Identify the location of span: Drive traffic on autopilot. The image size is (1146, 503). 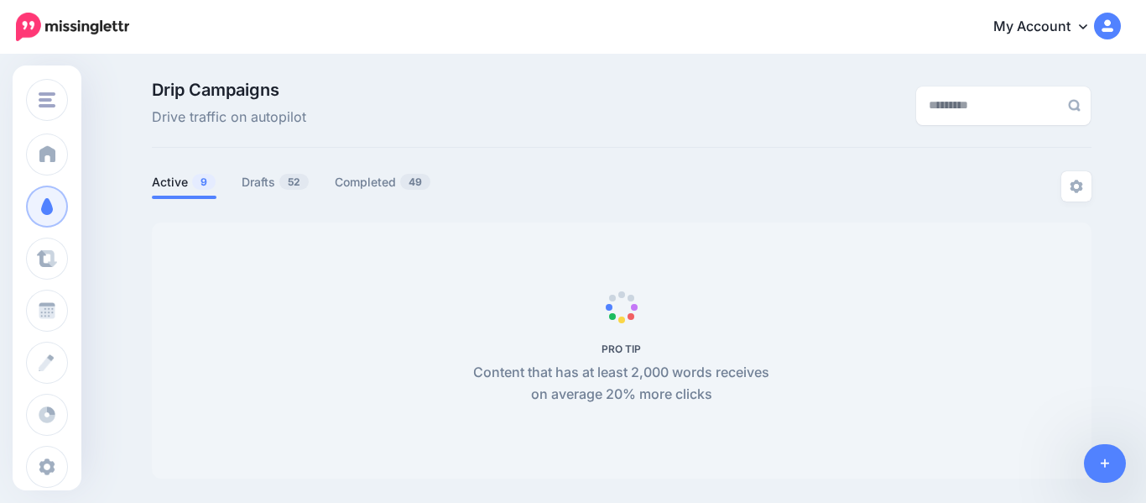
(229, 117).